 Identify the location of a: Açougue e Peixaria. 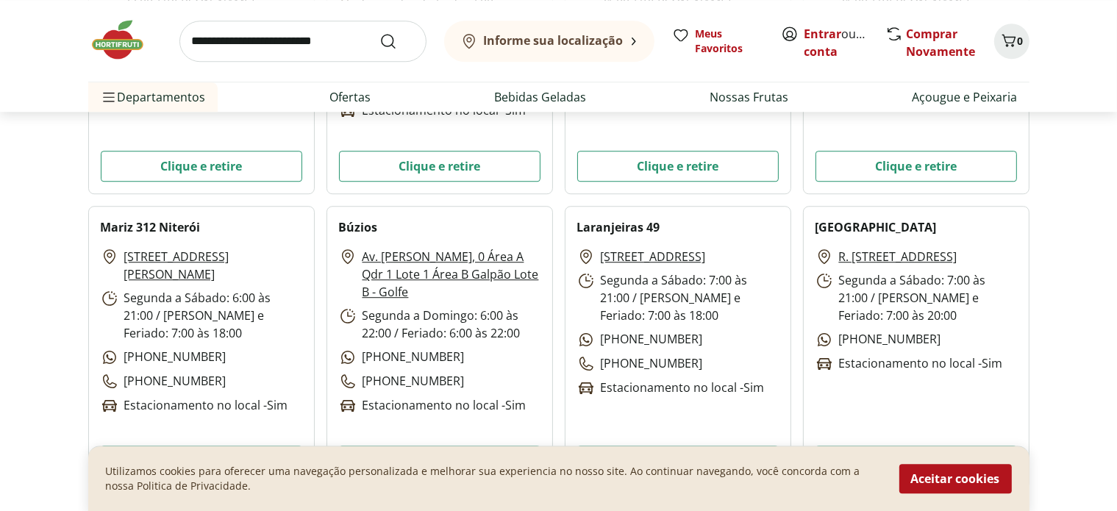
(965, 97).